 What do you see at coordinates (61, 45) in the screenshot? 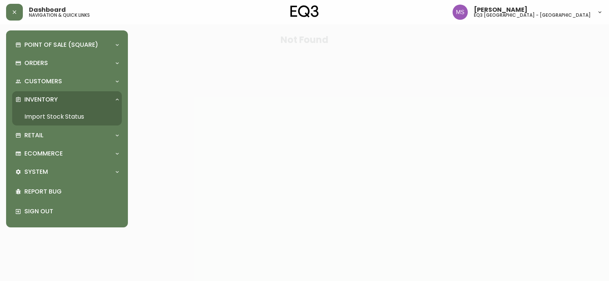
I see `p: Point of Sale (Square)` at bounding box center [61, 45].